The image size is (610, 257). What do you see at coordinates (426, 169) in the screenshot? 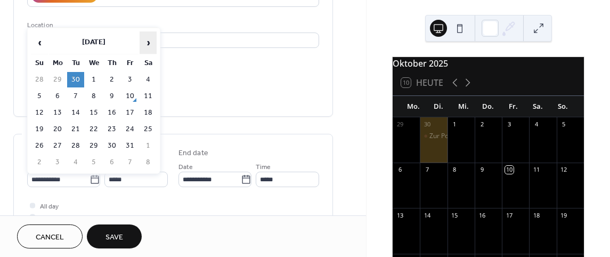
I see `div: 7` at bounding box center [426, 169].